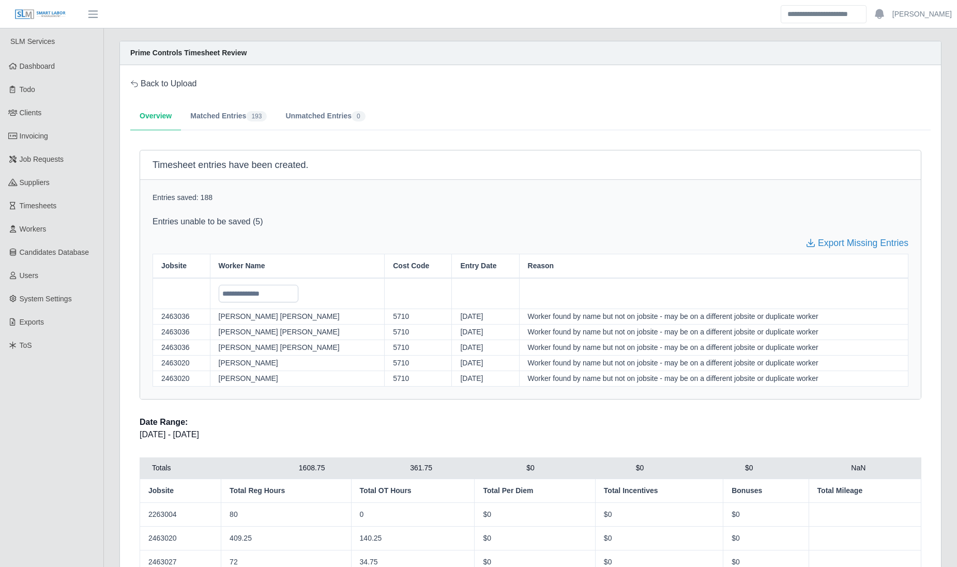 The image size is (957, 567). I want to click on input: Search, so click(824, 14).